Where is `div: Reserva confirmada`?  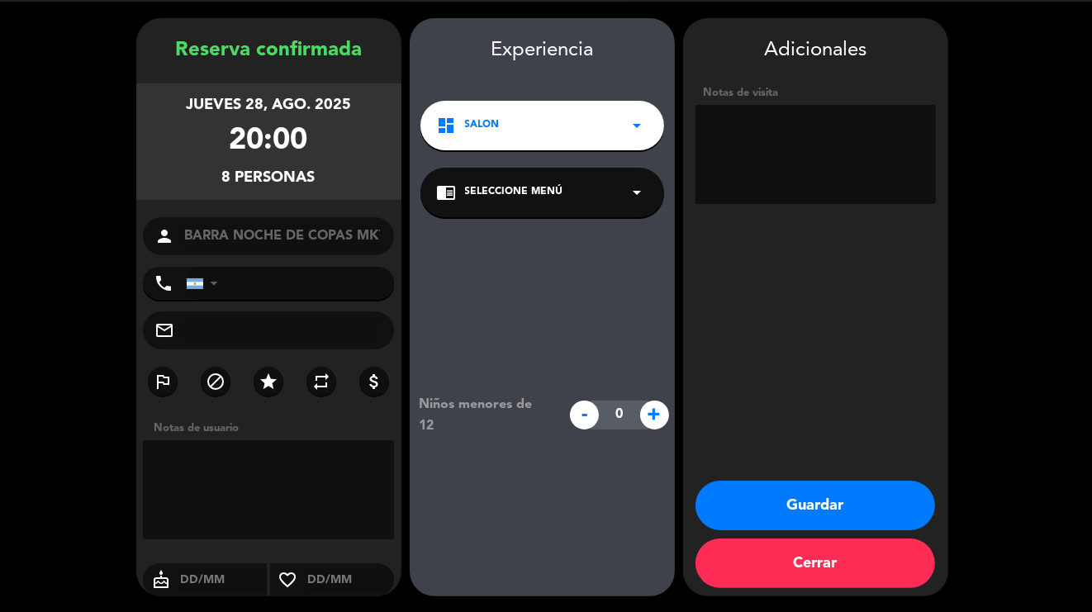 div: Reserva confirmada is located at coordinates (268, 50).